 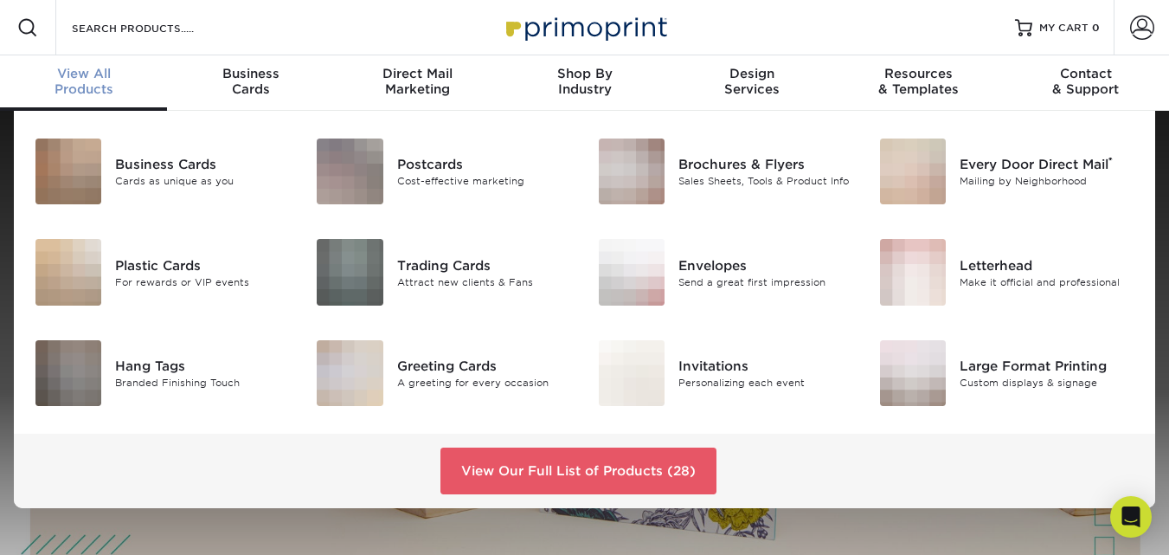 What do you see at coordinates (350, 171) in the screenshot?
I see `img: Postcards` at bounding box center [350, 171].